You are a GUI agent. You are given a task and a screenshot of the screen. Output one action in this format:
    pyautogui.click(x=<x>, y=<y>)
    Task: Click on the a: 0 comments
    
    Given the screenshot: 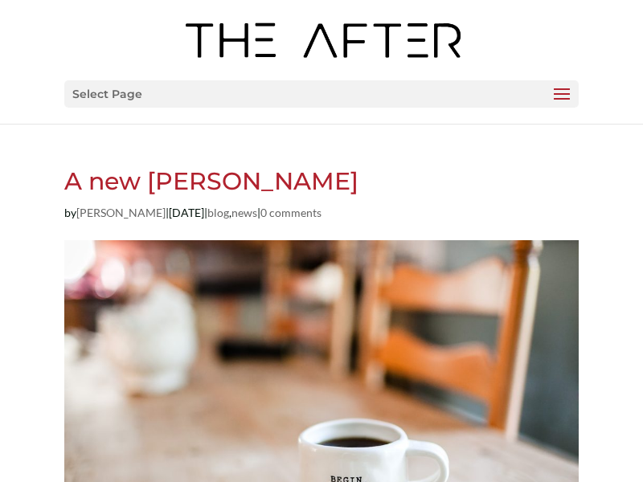 What is the action you would take?
    pyautogui.click(x=291, y=212)
    